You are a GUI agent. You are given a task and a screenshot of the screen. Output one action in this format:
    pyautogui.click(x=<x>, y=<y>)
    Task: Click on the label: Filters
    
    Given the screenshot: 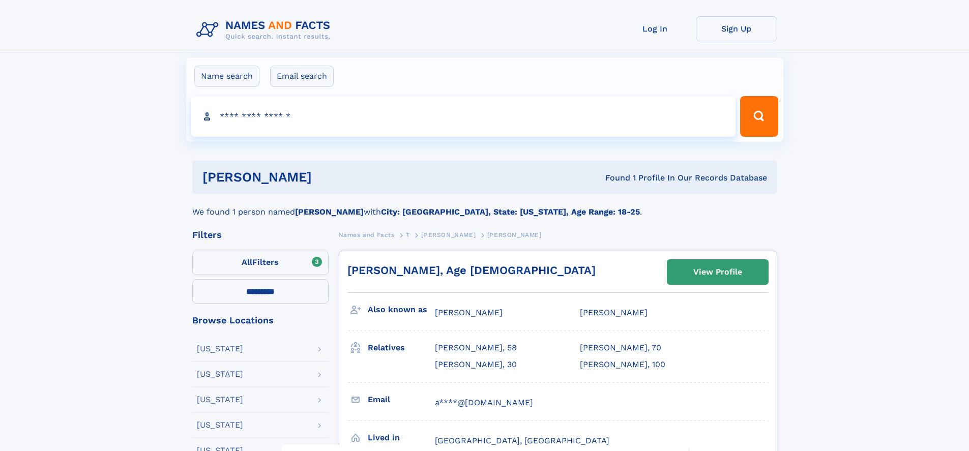 What is the action you would take?
    pyautogui.click(x=261, y=263)
    